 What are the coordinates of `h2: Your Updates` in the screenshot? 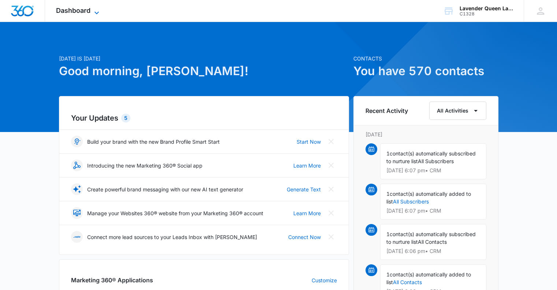 It's located at (204, 118).